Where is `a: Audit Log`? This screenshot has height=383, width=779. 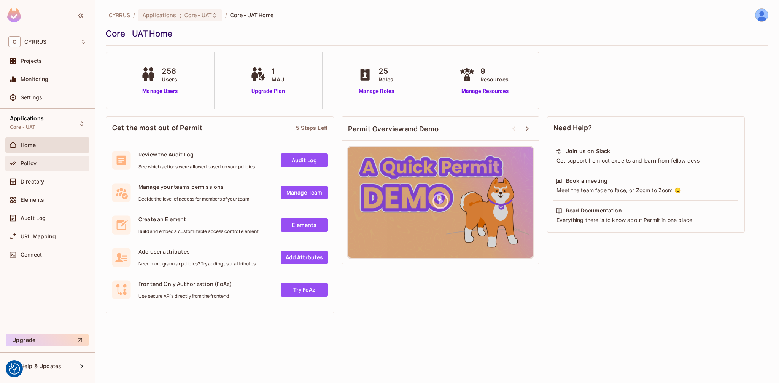 a: Audit Log is located at coordinates (304, 160).